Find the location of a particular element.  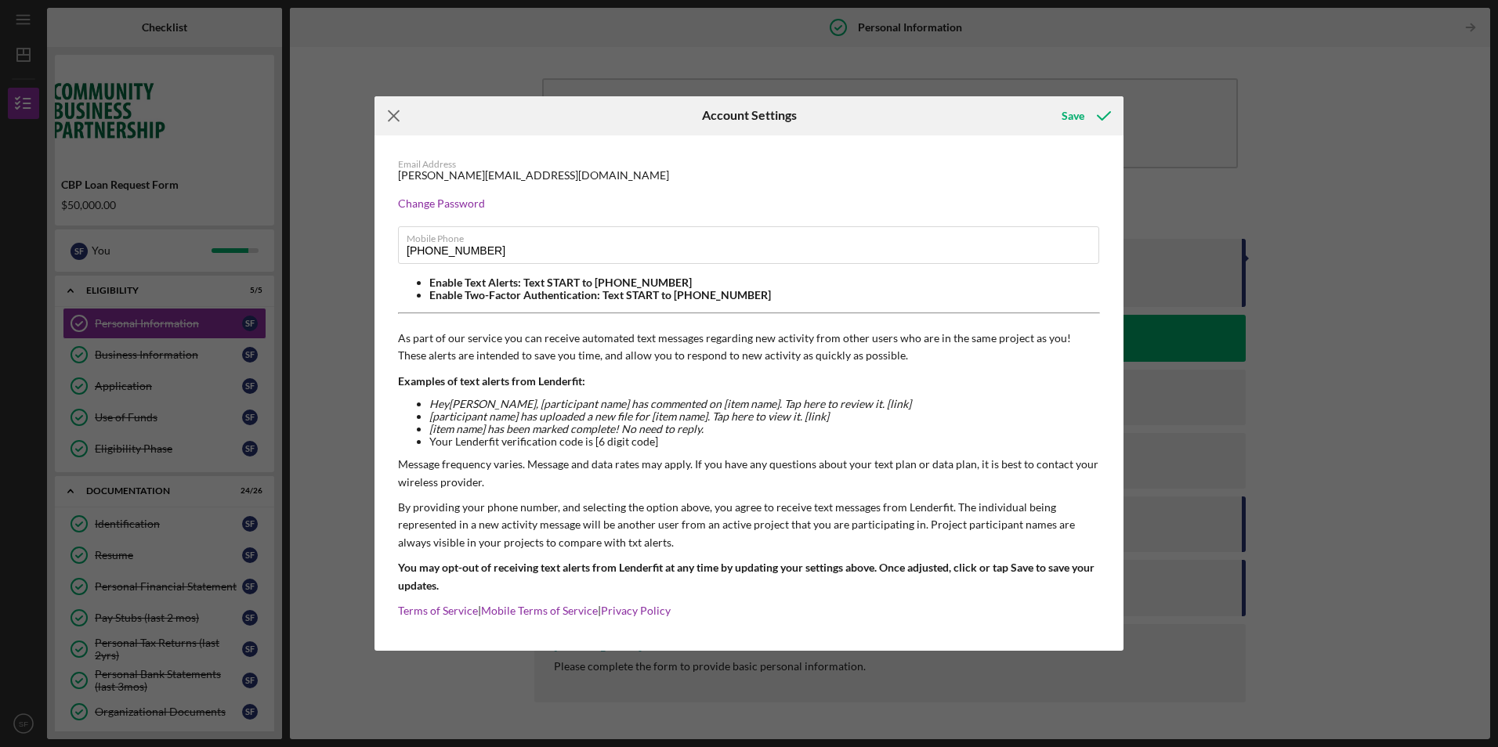

div: Email Address is located at coordinates (749, 164).